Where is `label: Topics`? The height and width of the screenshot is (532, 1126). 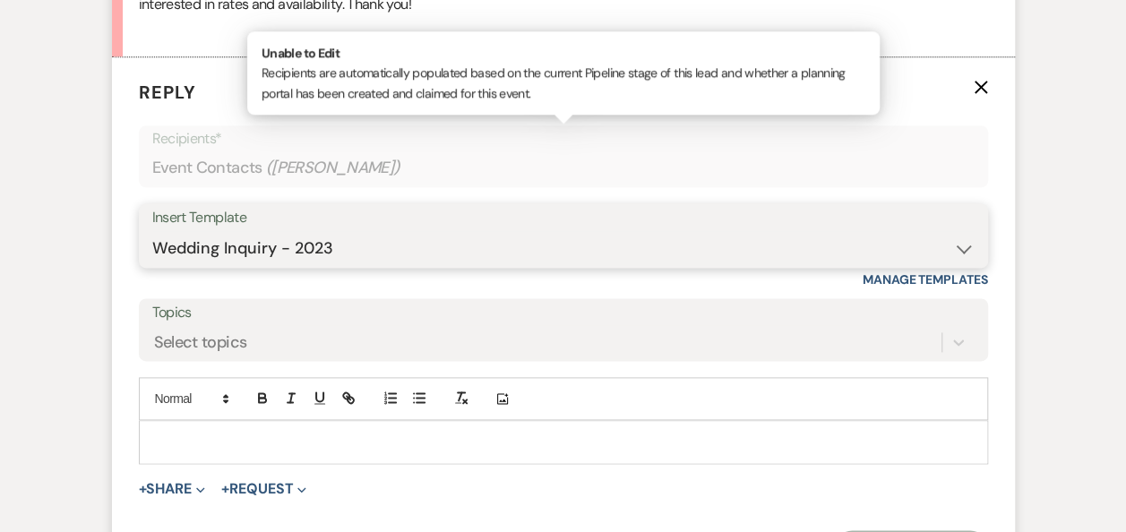
label: Topics is located at coordinates (563, 313).